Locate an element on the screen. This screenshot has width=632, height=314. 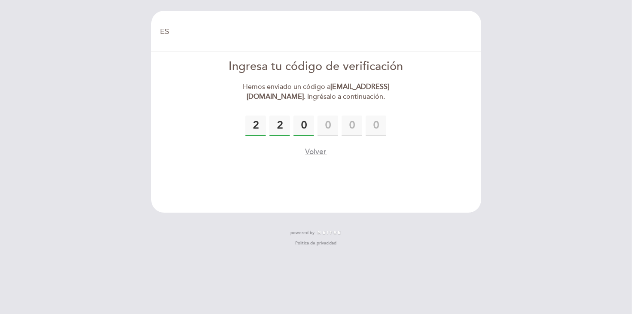
div: Ingresa tu código de verificación is located at coordinates (316, 67).